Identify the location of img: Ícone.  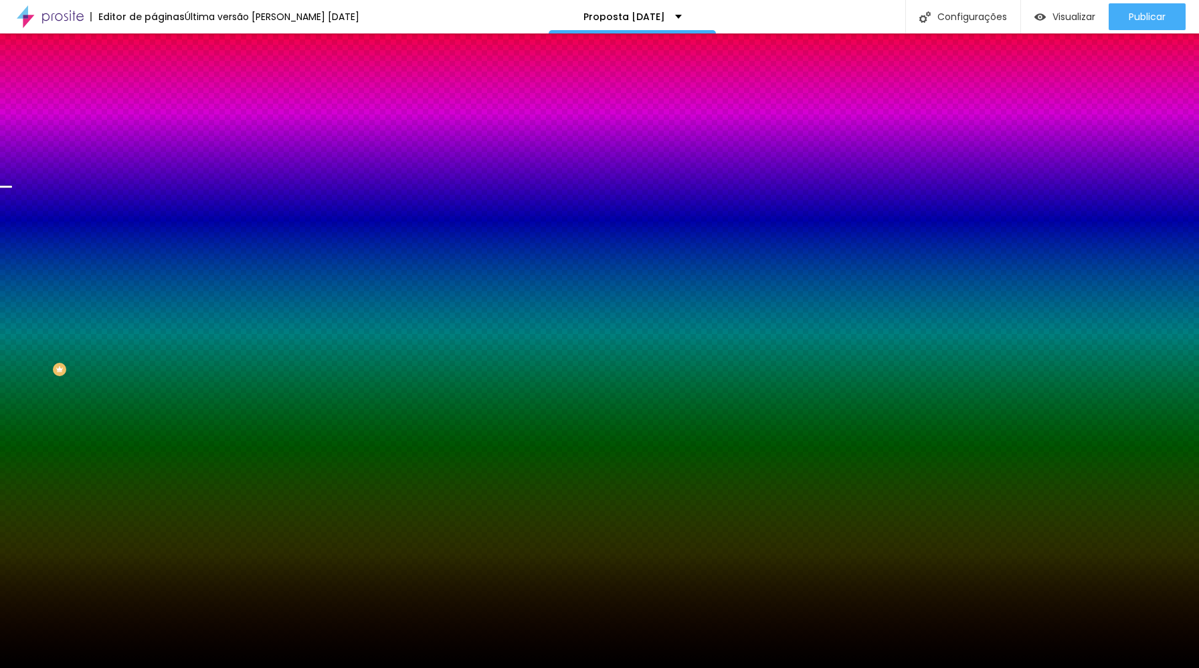
(925, 17).